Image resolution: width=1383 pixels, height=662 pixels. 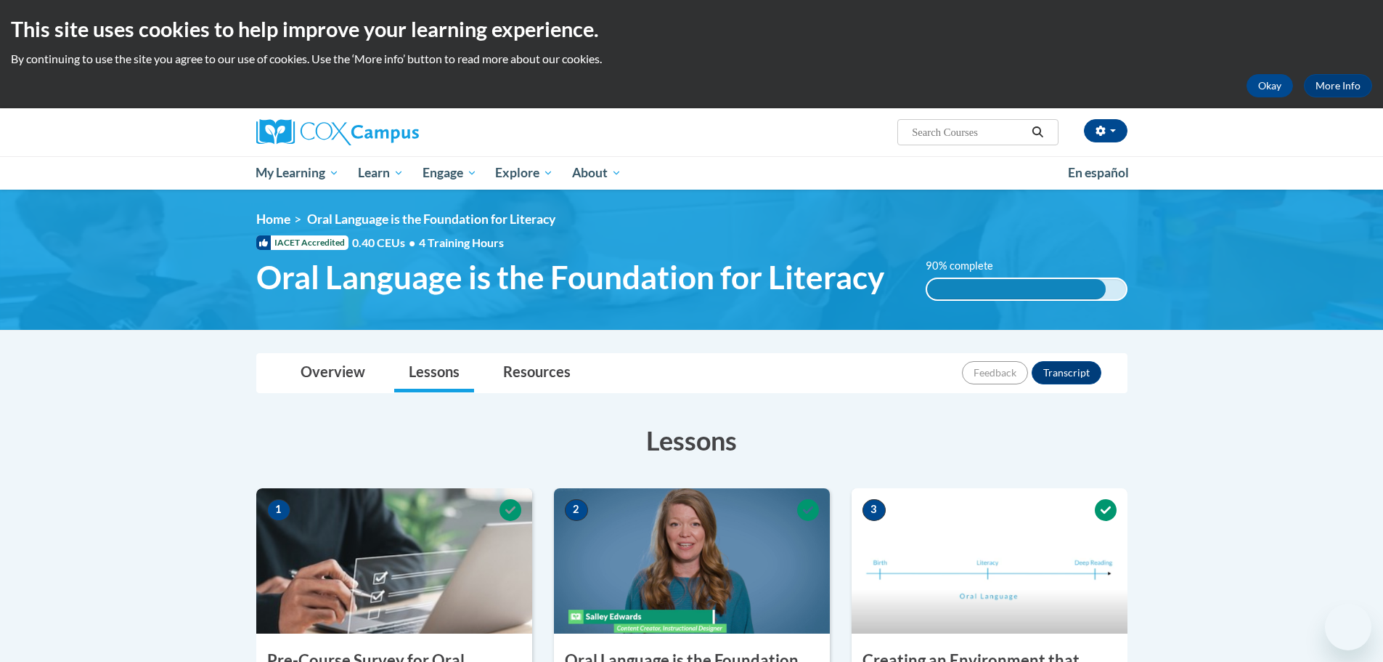 What do you see at coordinates (450, 173) in the screenshot?
I see `span: Engage` at bounding box center [450, 173].